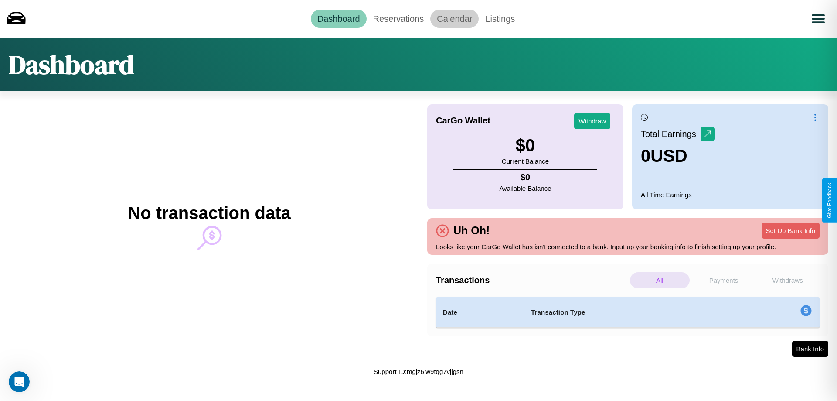  What do you see at coordinates (463, 120) in the screenshot?
I see `h4: CarGo Wallet` at bounding box center [463, 120].